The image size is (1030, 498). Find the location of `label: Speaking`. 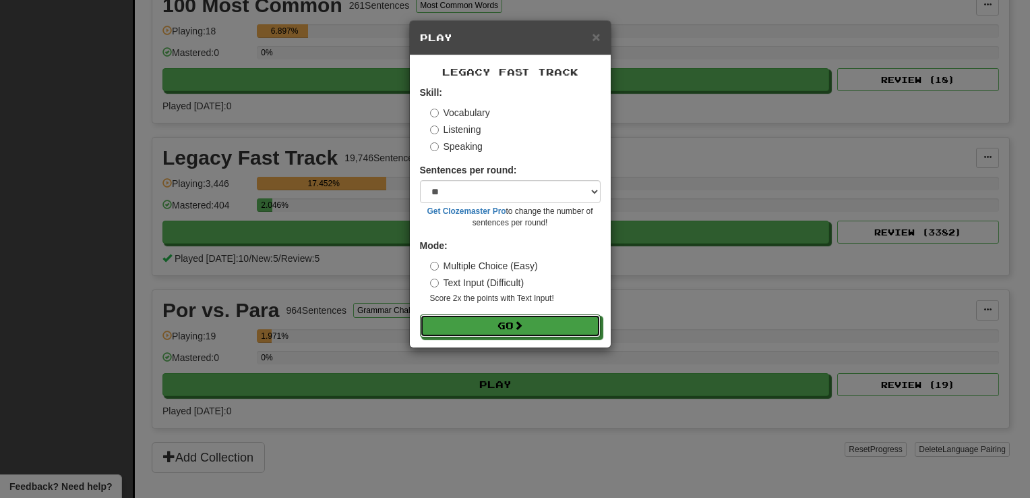

label: Speaking is located at coordinates (456, 146).